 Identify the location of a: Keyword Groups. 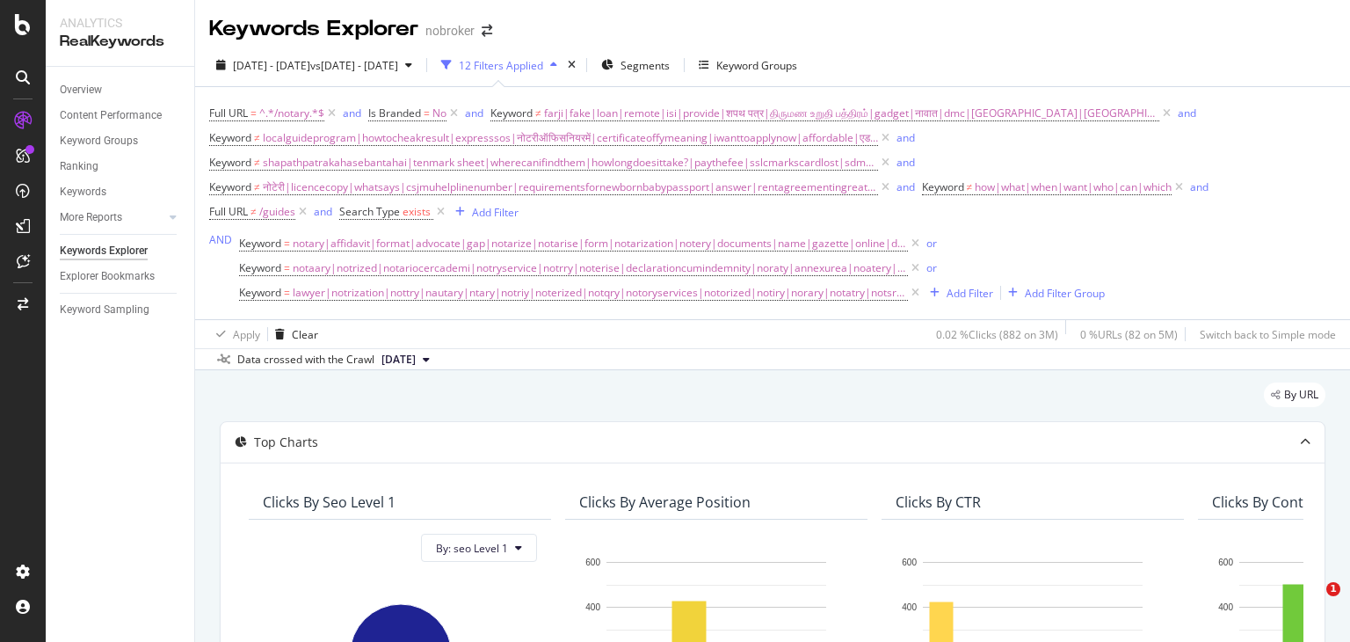
(120, 141).